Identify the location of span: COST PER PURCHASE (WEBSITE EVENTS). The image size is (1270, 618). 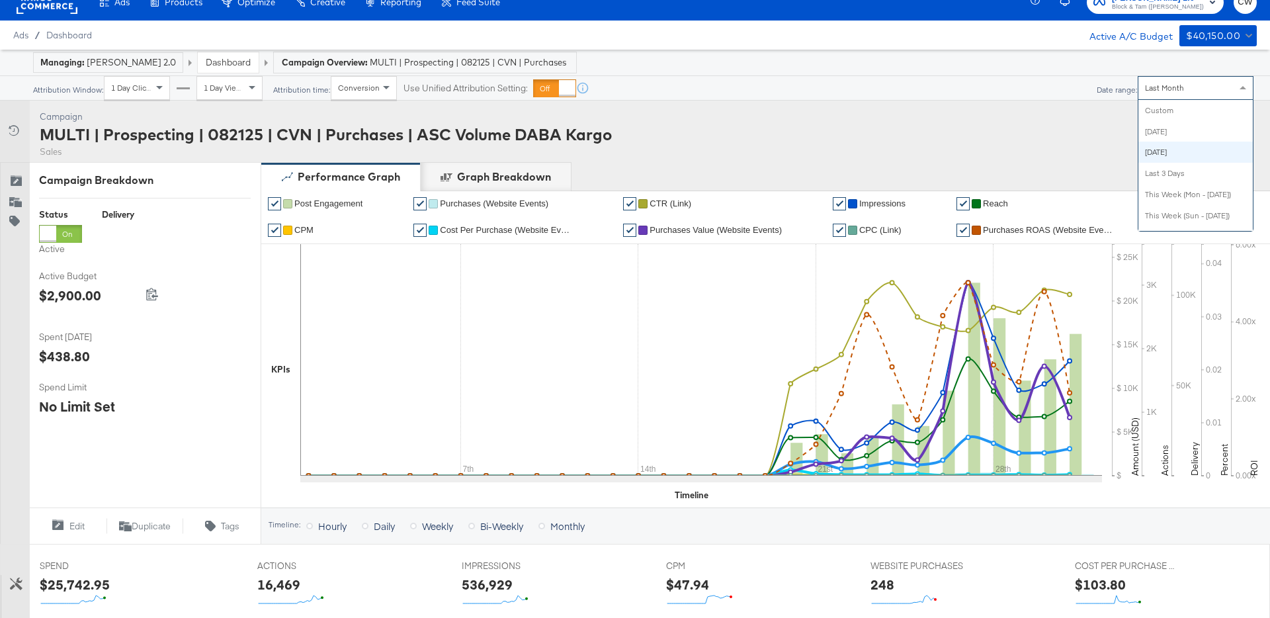
(1125, 566).